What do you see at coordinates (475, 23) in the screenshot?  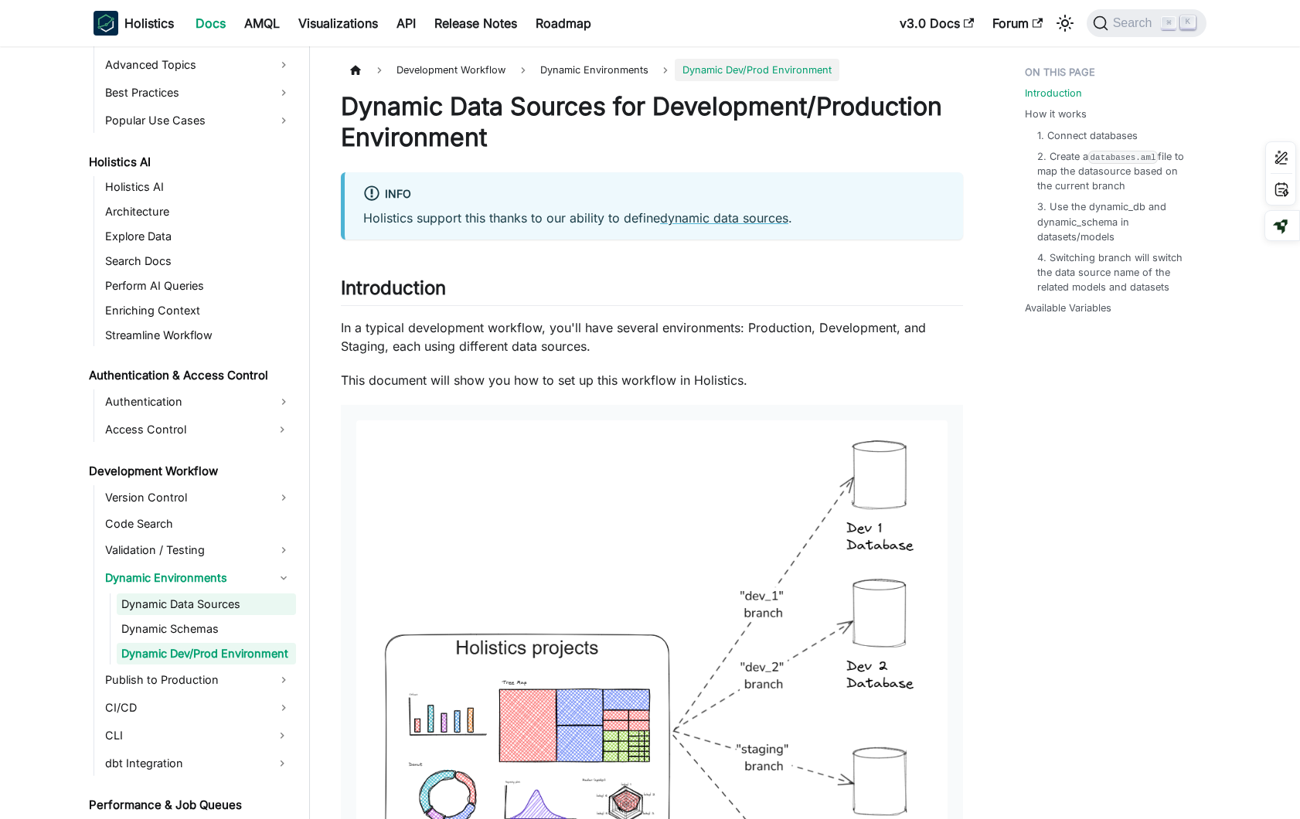 I see `a: Release Notes` at bounding box center [475, 23].